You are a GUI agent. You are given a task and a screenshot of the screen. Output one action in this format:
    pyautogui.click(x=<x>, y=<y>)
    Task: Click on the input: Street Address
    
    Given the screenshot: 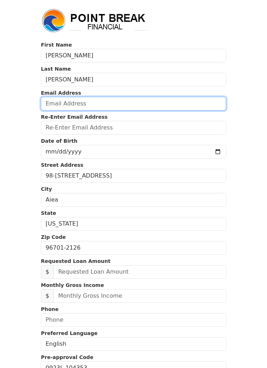 What is the action you would take?
    pyautogui.click(x=133, y=176)
    